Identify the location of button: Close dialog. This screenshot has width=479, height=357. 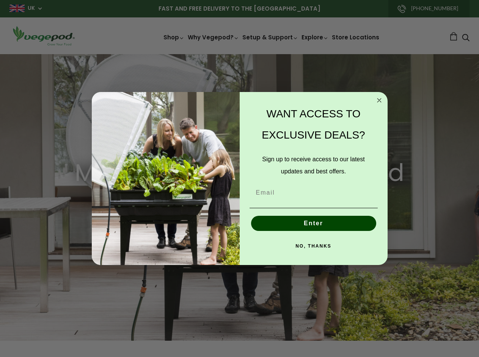
(379, 100).